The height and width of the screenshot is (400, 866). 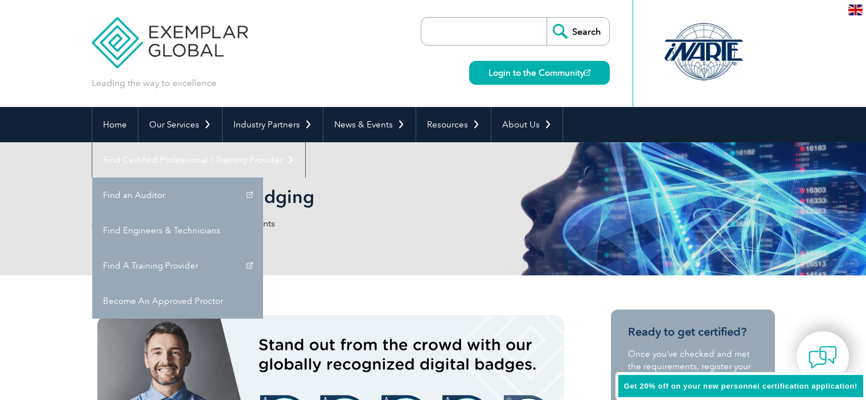 What do you see at coordinates (578, 31) in the screenshot?
I see `input: Search` at bounding box center [578, 31].